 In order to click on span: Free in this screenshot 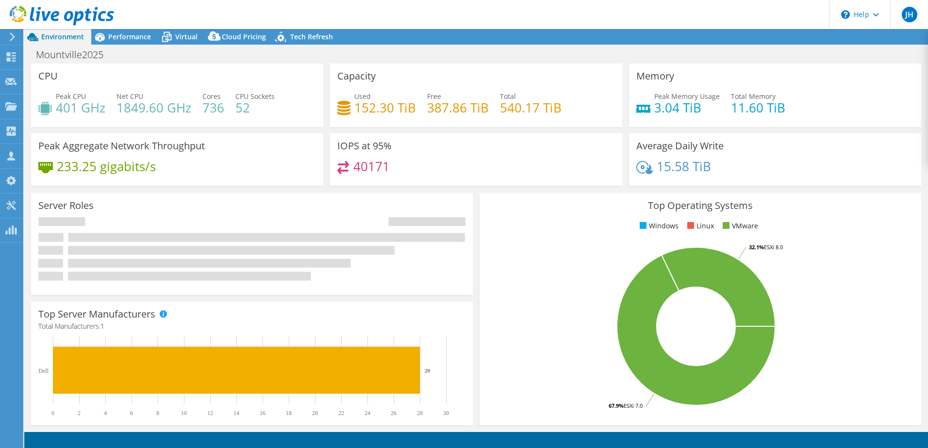, I will do `click(434, 96)`.